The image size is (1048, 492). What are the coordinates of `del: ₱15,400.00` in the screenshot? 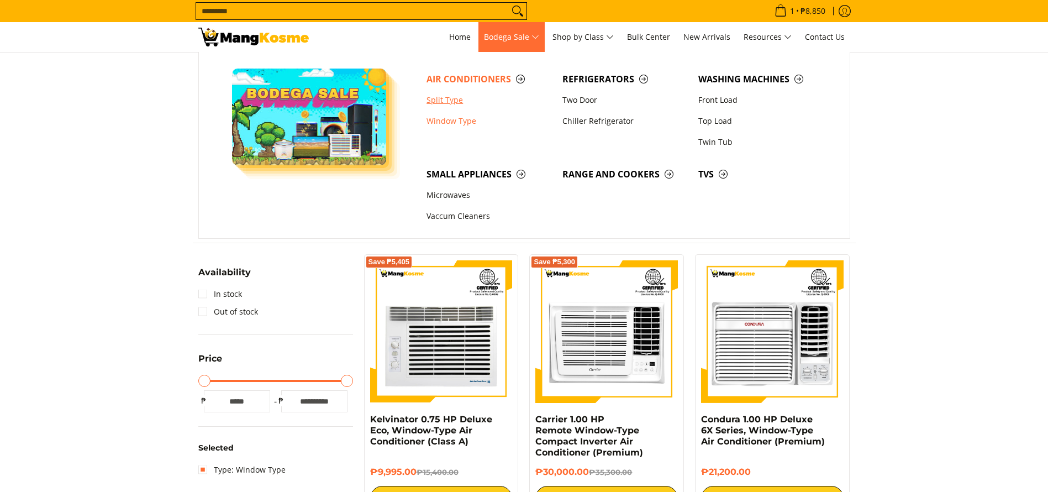 It's located at (438, 472).